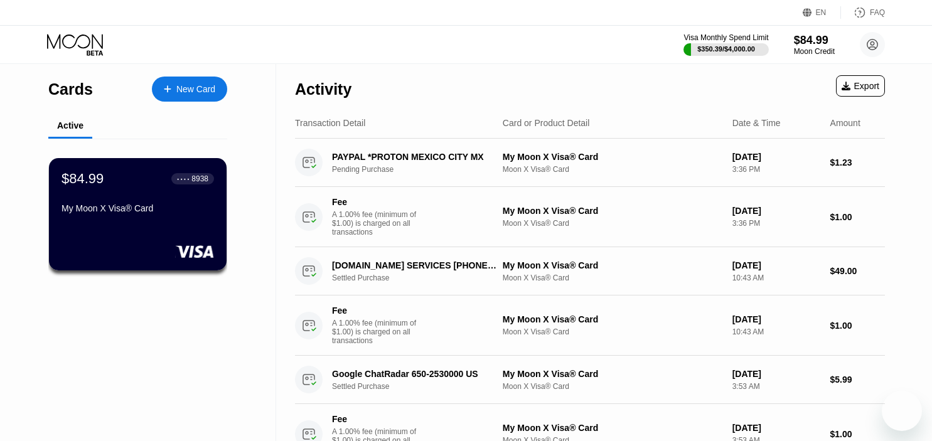  I want to click on div: Date & Time, so click(757, 123).